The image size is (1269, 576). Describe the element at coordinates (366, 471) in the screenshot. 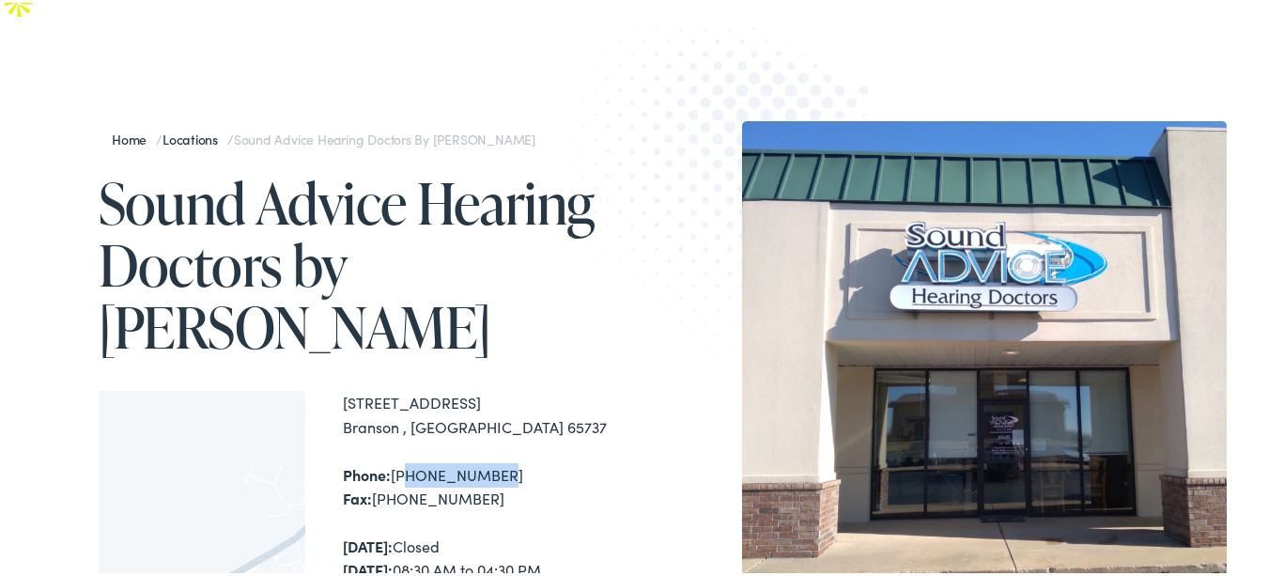

I see `strong: Phone:` at that location.